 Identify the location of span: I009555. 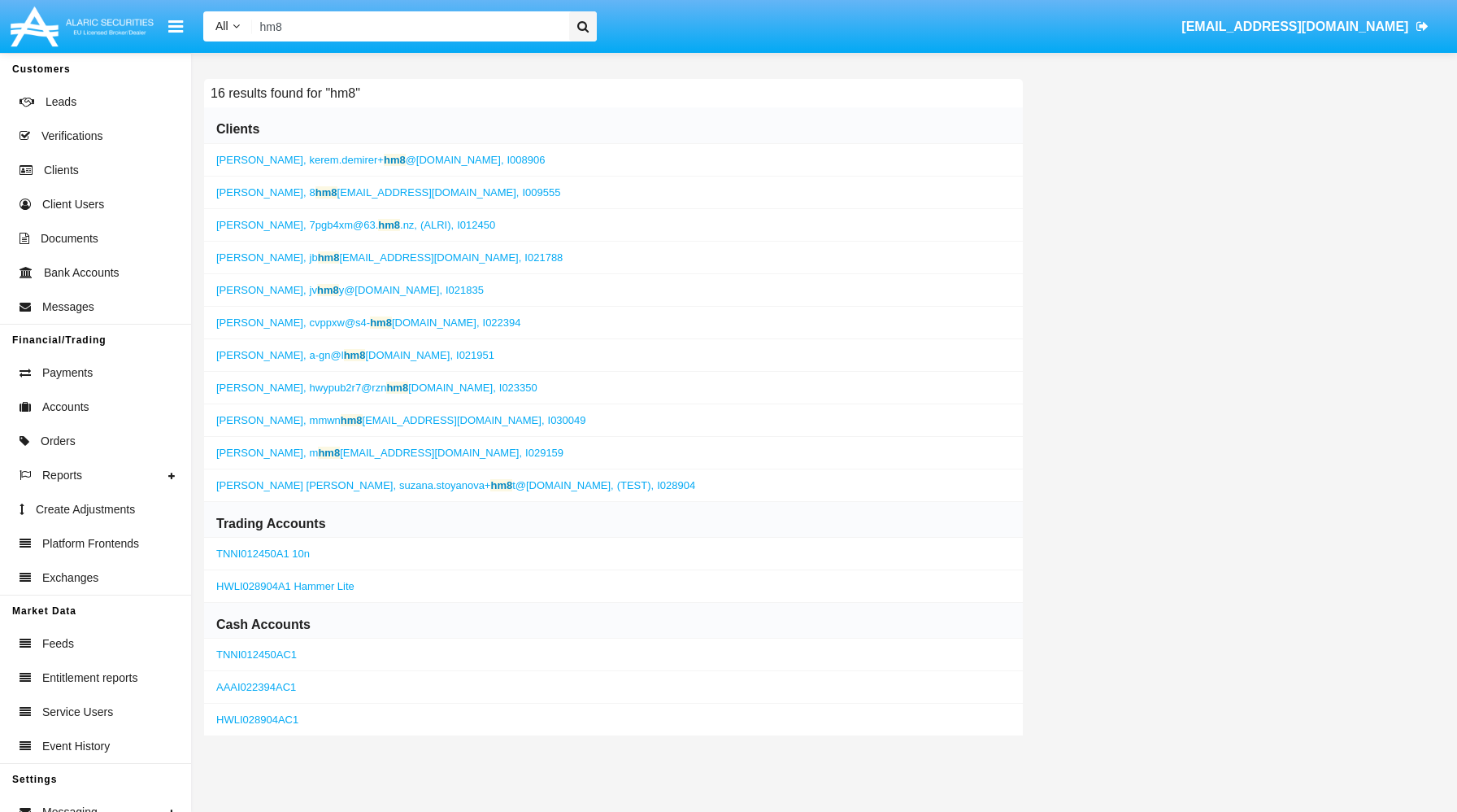
(540, 192).